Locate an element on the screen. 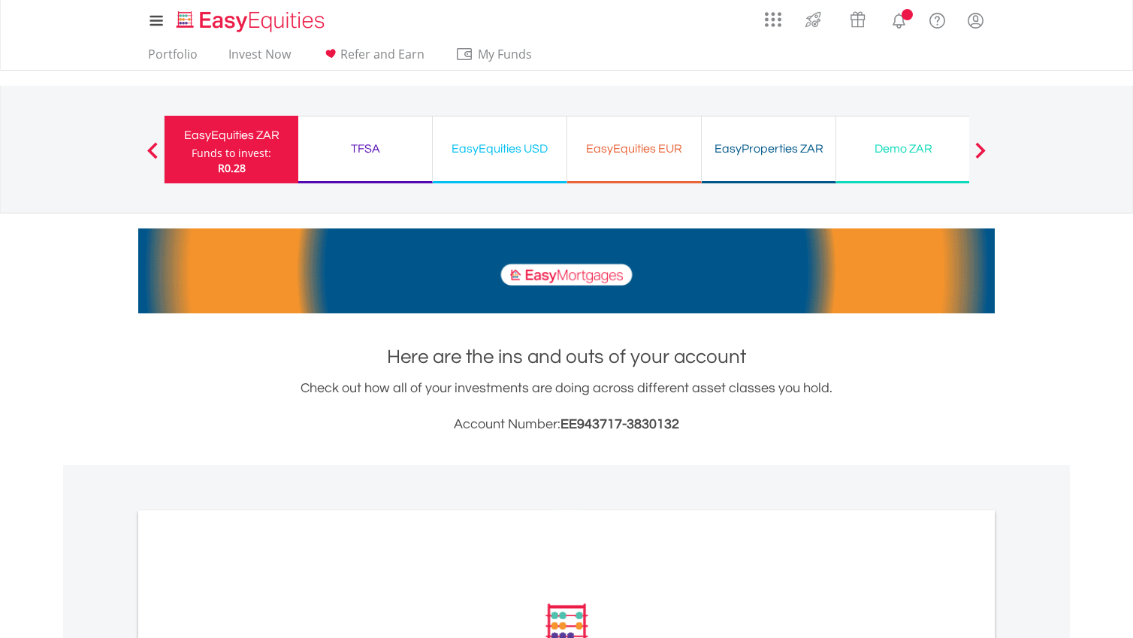 The height and width of the screenshot is (638, 1133). a: AppsGrid is located at coordinates (773, 16).